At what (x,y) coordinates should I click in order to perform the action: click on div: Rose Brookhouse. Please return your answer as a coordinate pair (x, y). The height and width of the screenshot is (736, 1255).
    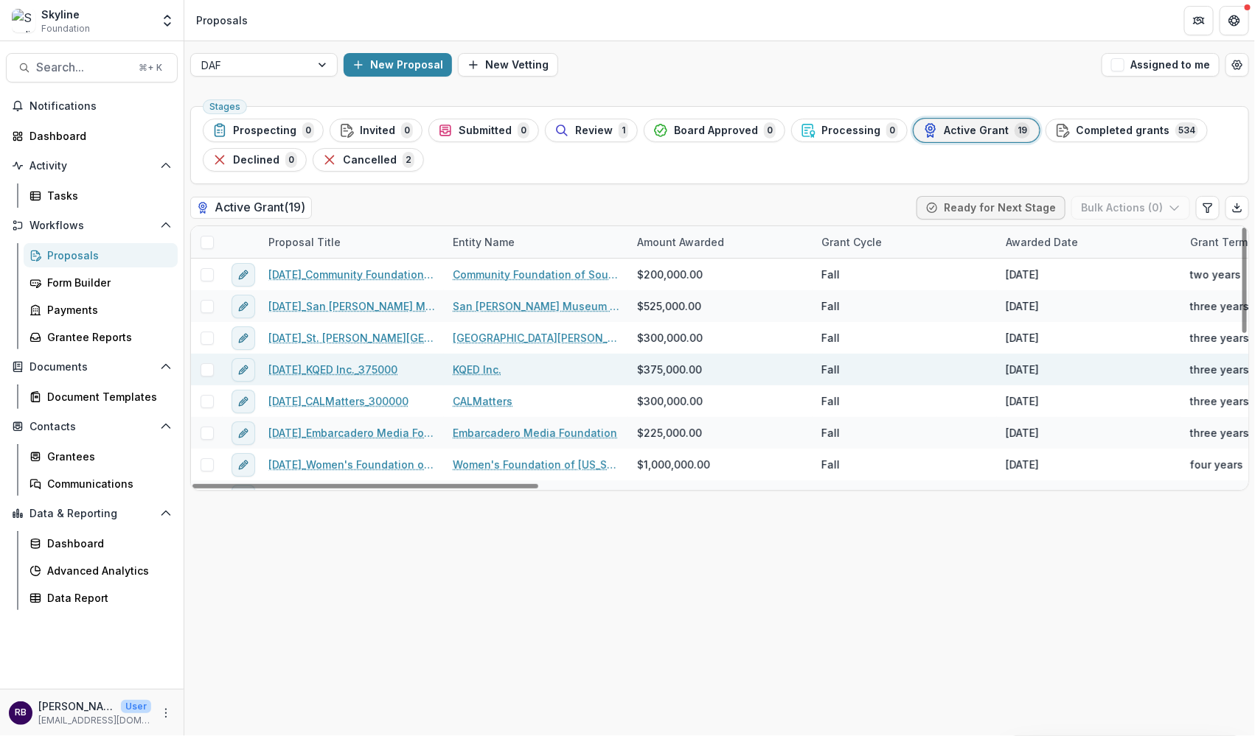
    Looking at the image, I should click on (21, 713).